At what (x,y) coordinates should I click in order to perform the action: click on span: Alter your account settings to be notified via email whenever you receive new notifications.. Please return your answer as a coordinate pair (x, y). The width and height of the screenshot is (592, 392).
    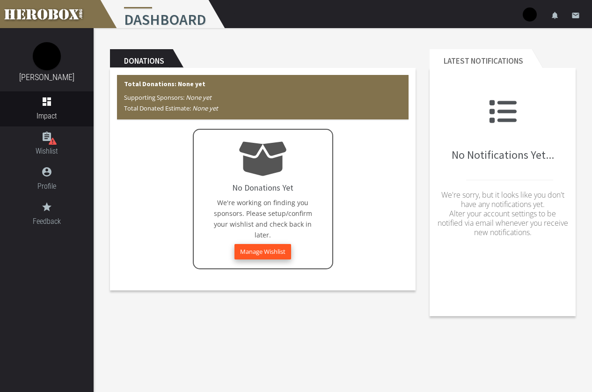
    Looking at the image, I should click on (503, 223).